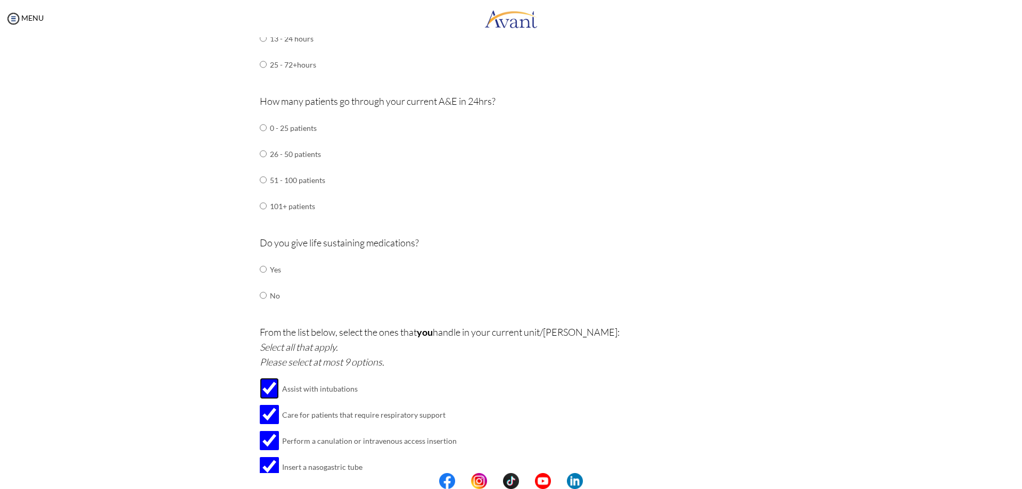 This screenshot has height=489, width=1022. I want to click on td: Perform a canulation or intravenous access insertion, so click(402, 441).